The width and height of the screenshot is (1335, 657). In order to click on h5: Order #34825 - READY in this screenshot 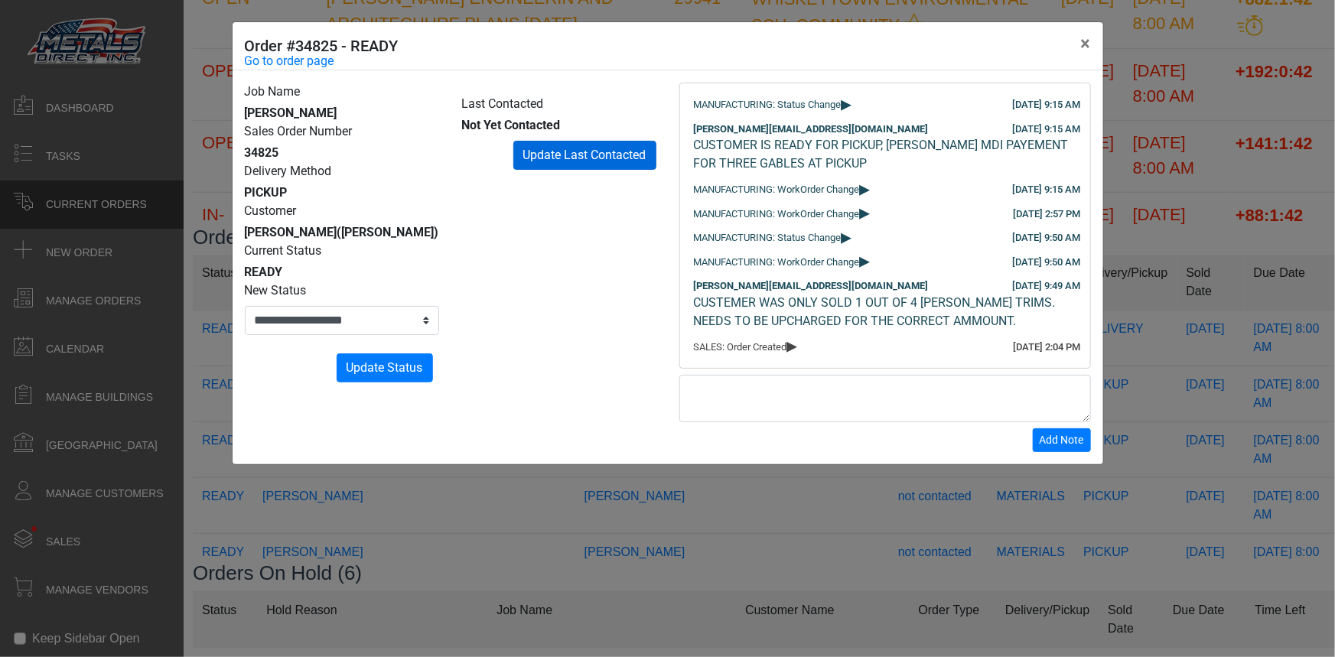, I will do `click(321, 46)`.